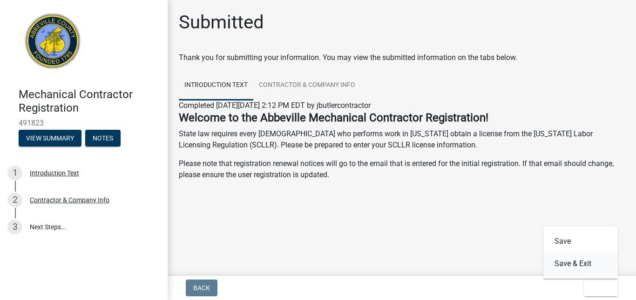 The height and width of the screenshot is (300, 636). What do you see at coordinates (89, 101) in the screenshot?
I see `h4: Mechanical Contractor Registration` at bounding box center [89, 101].